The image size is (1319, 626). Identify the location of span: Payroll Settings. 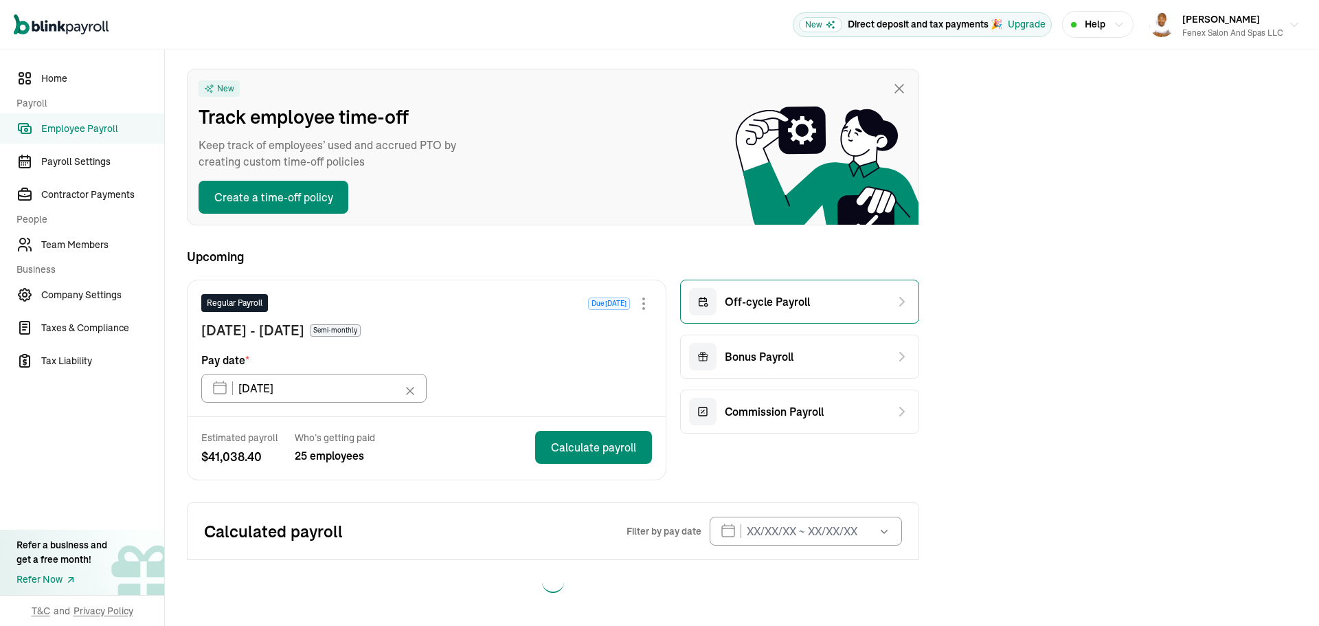
(102, 161).